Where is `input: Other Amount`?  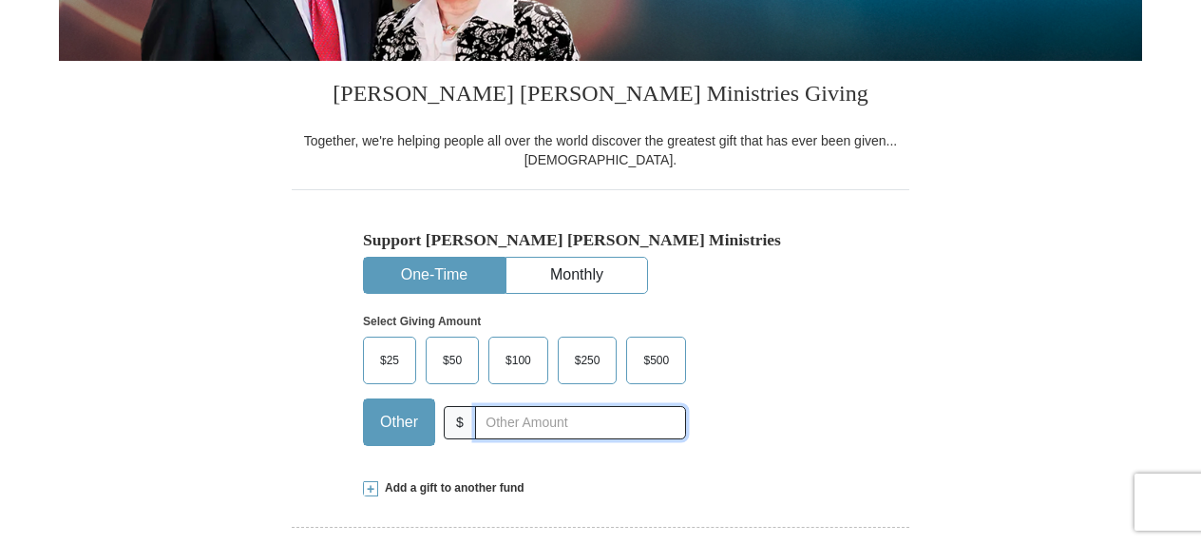 input: Other Amount is located at coordinates (581, 422).